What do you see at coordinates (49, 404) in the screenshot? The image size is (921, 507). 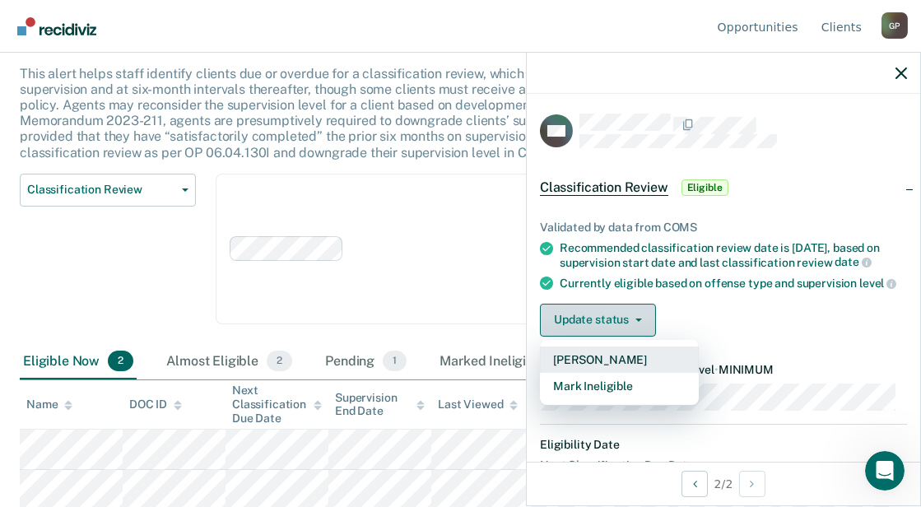 I see `div: Name` at bounding box center [49, 404].